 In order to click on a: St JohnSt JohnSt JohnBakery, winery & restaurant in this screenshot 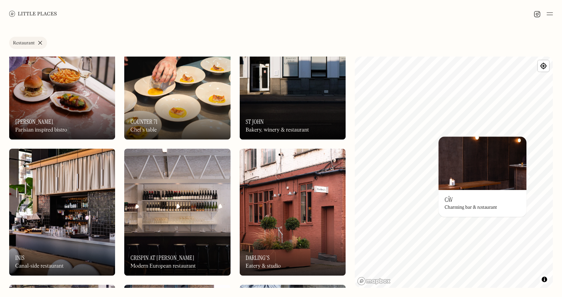, I will do `click(292, 76)`.